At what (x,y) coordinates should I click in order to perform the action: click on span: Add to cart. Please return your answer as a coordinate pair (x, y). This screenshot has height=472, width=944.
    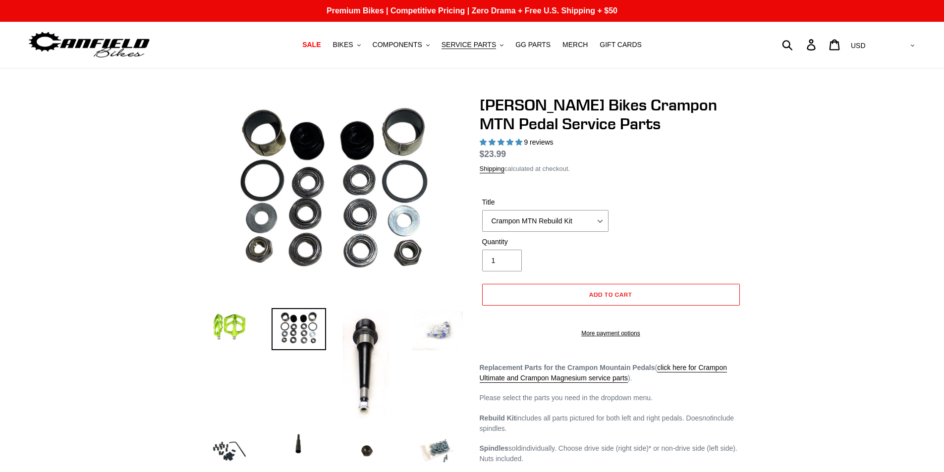
    Looking at the image, I should click on (610, 294).